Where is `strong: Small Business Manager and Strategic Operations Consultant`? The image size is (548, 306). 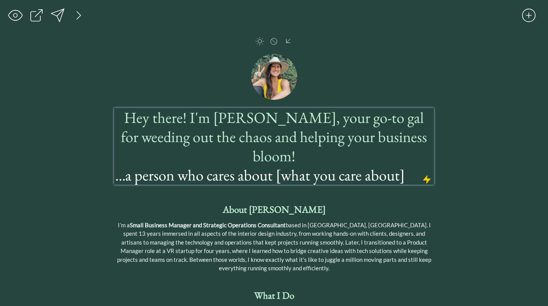 strong: Small Business Manager and Strategic Operations Consultant is located at coordinates (208, 225).